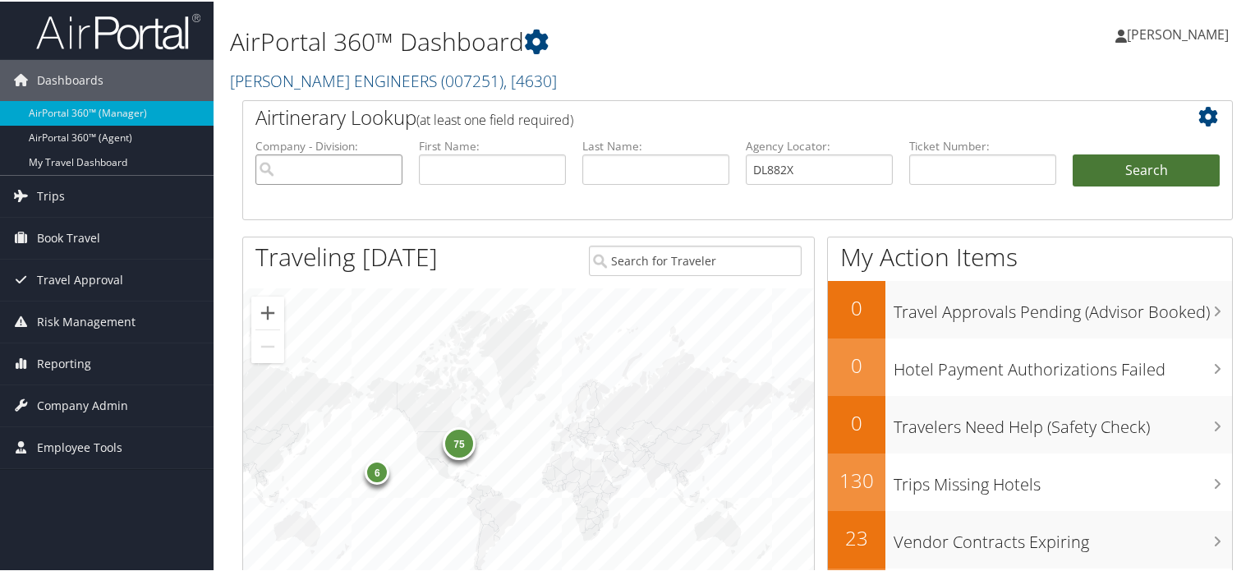  Describe the element at coordinates (568, 40) in the screenshot. I see `h1: AirPortal 360™ Dashboard` at that location.